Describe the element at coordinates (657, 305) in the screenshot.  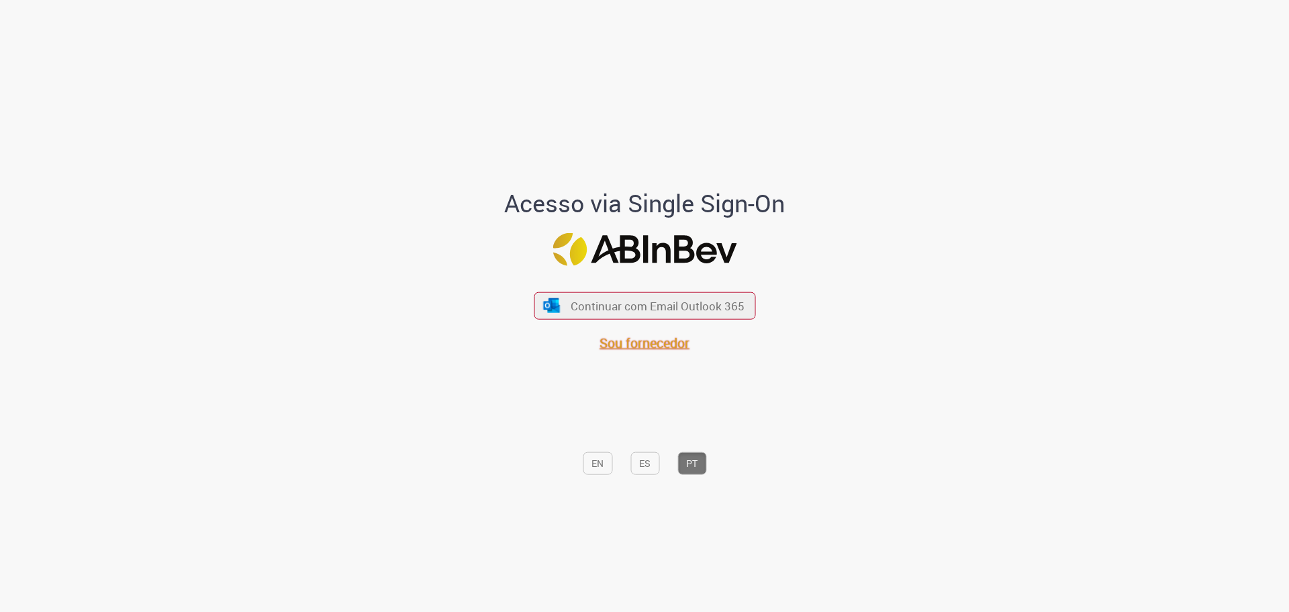
I see `span: Continuar com Email Outlook 365` at that location.